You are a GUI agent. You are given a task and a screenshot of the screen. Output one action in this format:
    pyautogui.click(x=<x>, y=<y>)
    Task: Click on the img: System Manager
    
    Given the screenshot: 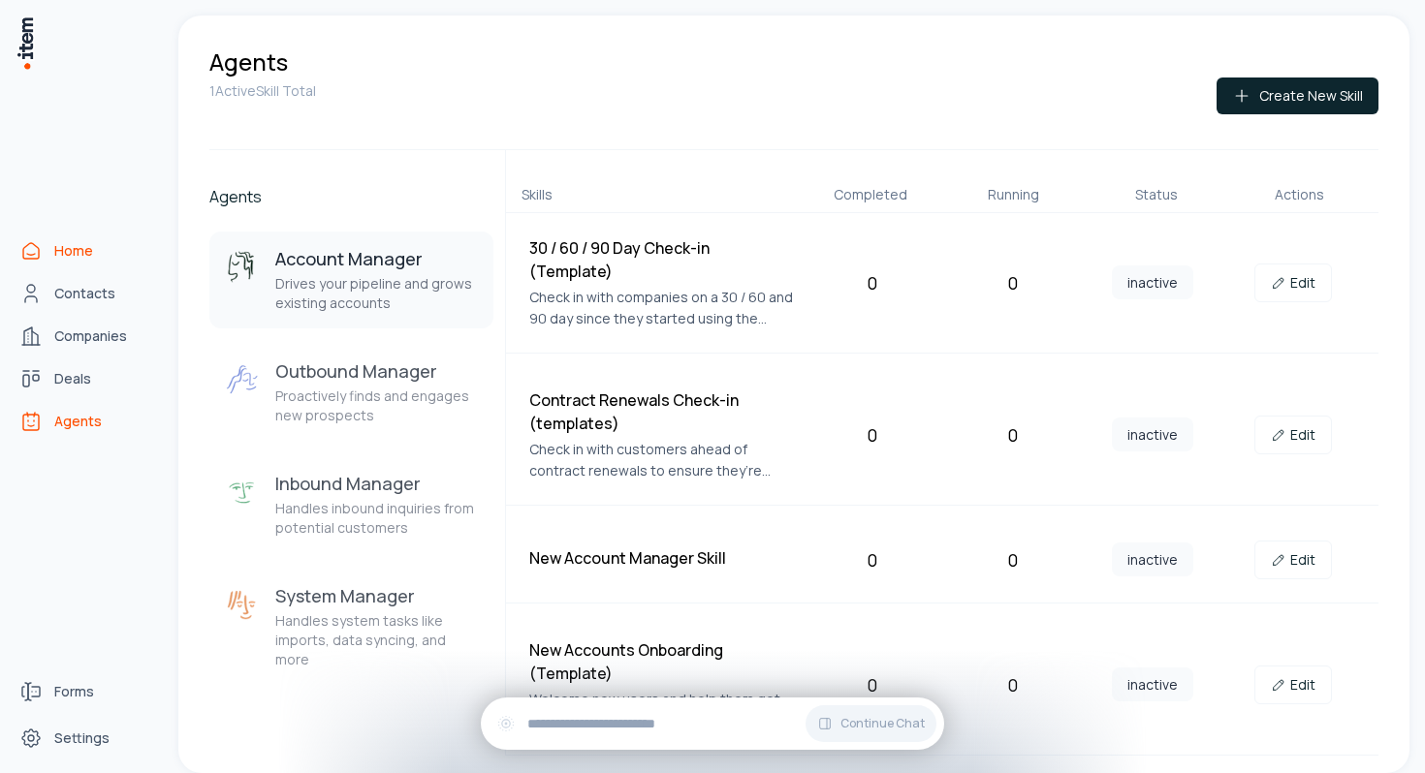 What is the action you would take?
    pyautogui.click(x=242, y=606)
    